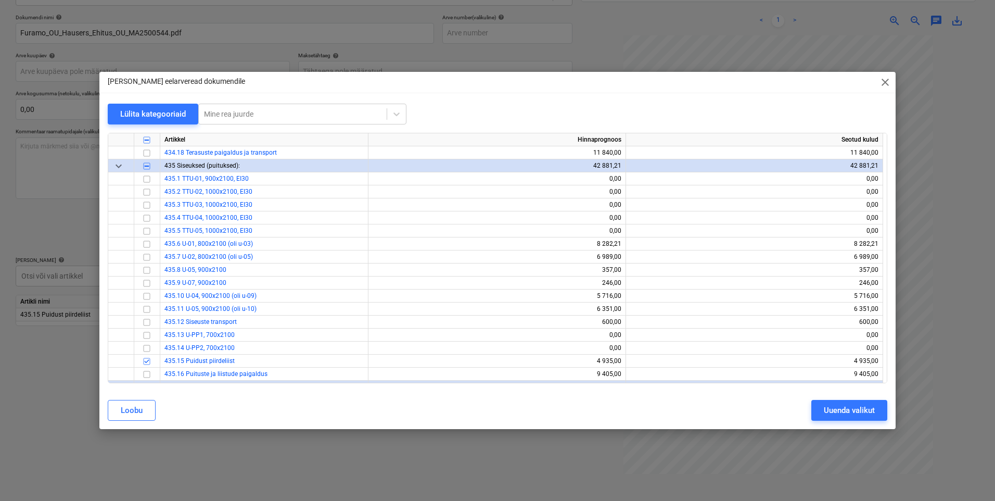  What do you see at coordinates (199, 348) in the screenshot?
I see `span: 435.14 U-PP2, 700x2100` at bounding box center [199, 348].